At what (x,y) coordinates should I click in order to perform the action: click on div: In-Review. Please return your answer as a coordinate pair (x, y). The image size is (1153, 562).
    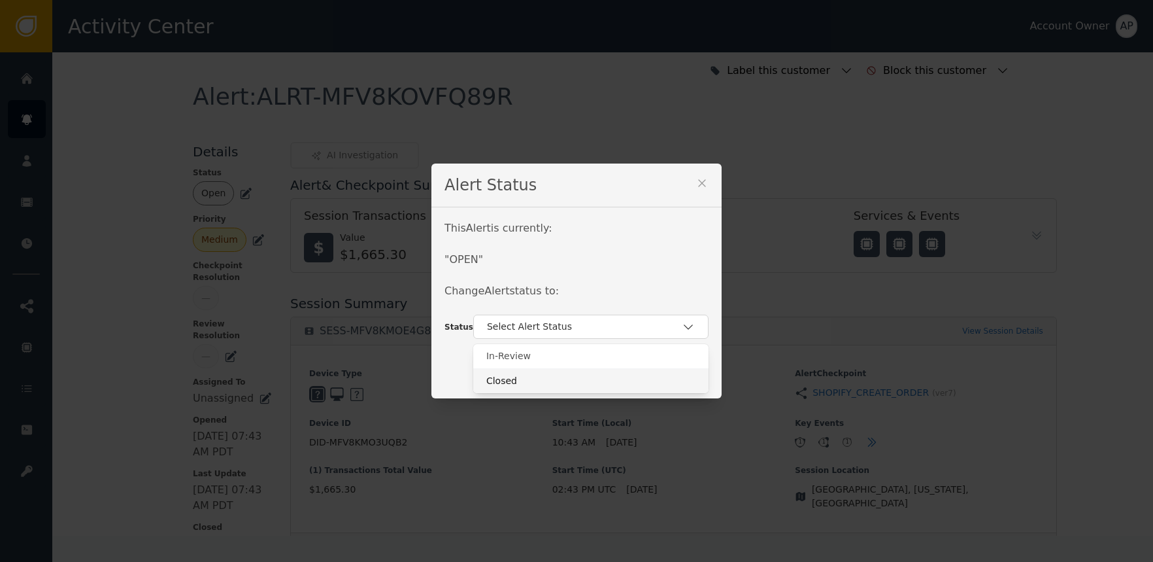
    Looking at the image, I should click on (591, 356).